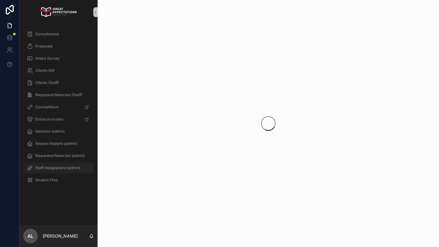 The width and height of the screenshot is (439, 247). What do you see at coordinates (58, 34) in the screenshot?
I see `a: Consultations` at bounding box center [58, 34].